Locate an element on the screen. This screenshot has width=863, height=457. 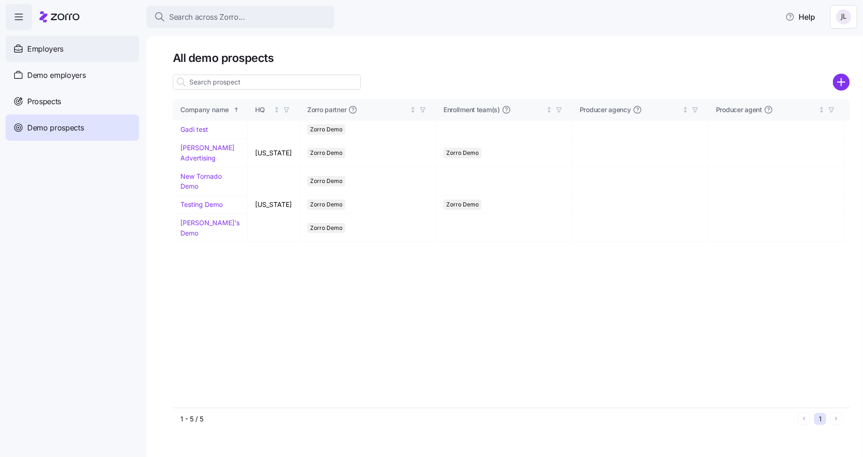
span: Enrollment team(s) is located at coordinates (471, 110).